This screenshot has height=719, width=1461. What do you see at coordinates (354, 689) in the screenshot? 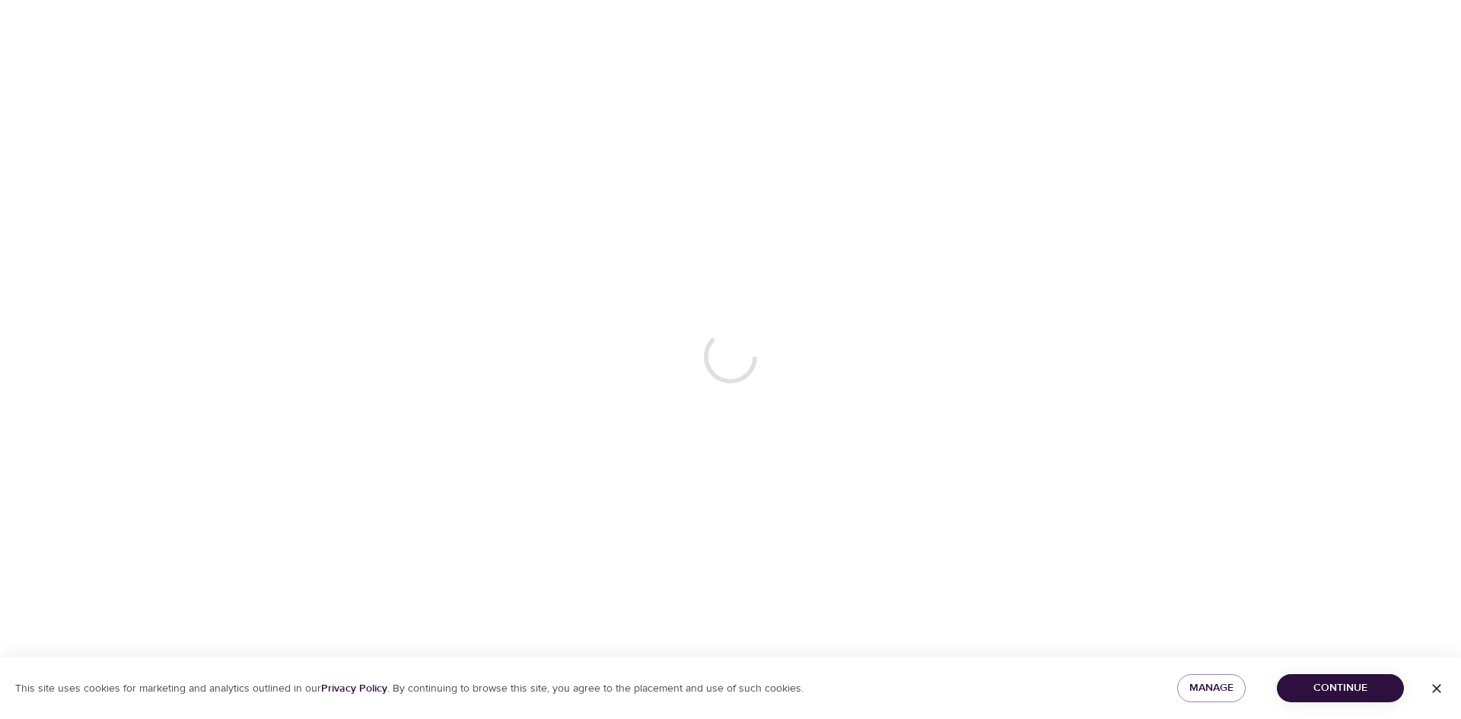
I see `b: Privacy Policy` at bounding box center [354, 689].